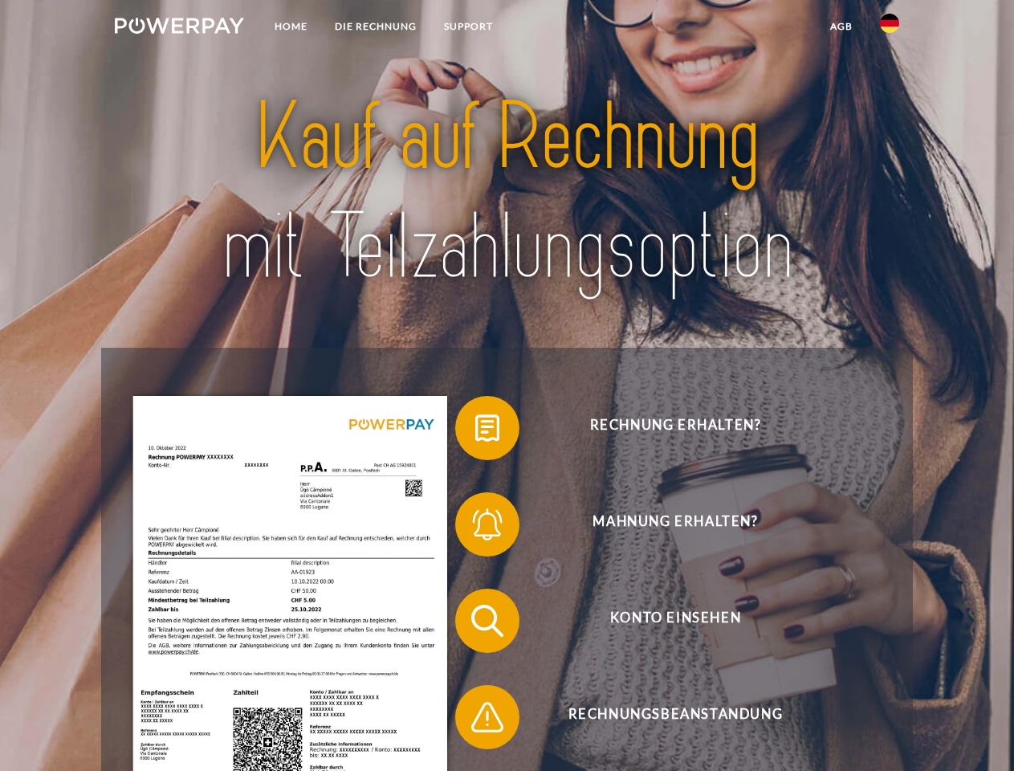  I want to click on a: Rechnungsbeanstandung, so click(664, 717).